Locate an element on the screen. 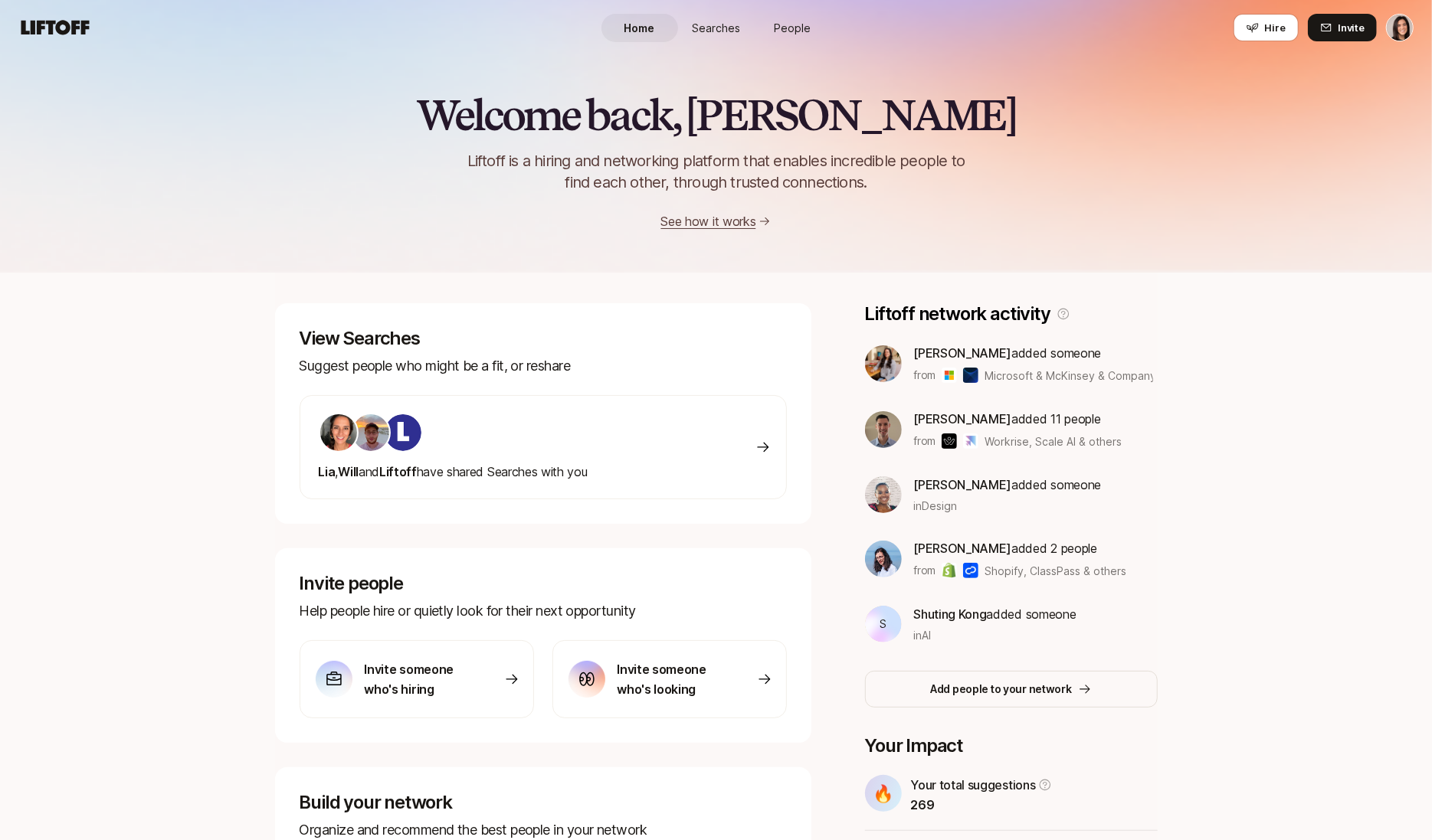  button: Hire is located at coordinates (1266, 28).